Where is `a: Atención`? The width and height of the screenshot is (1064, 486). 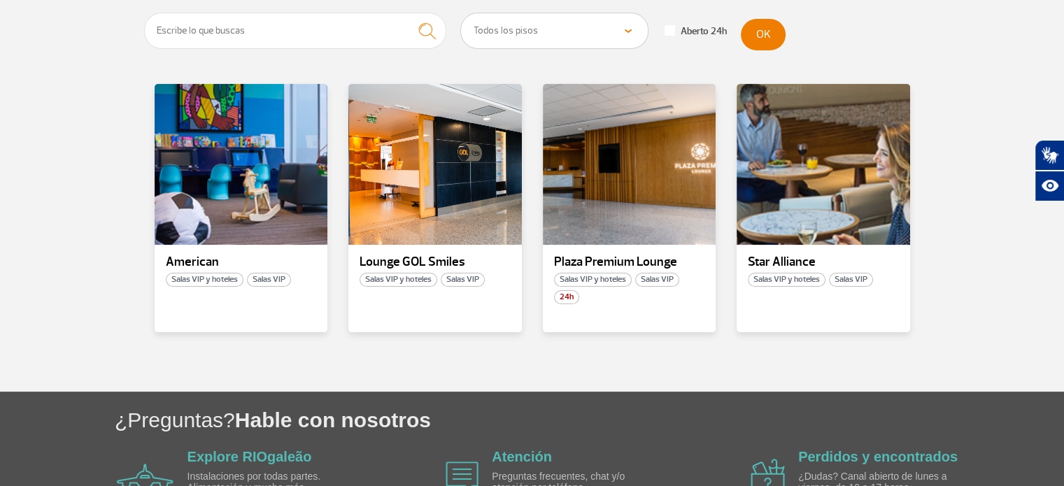 a: Atención is located at coordinates (522, 457).